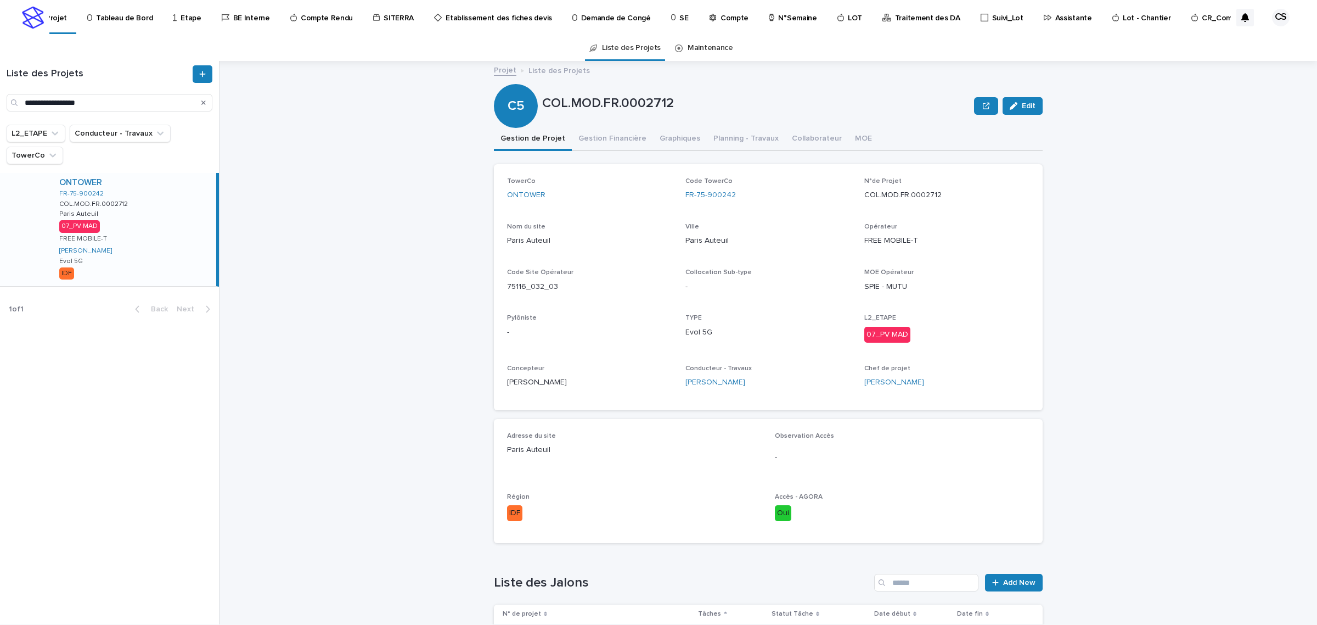  What do you see at coordinates (881, 227) in the screenshot?
I see `span: Opérateur` at bounding box center [881, 227].